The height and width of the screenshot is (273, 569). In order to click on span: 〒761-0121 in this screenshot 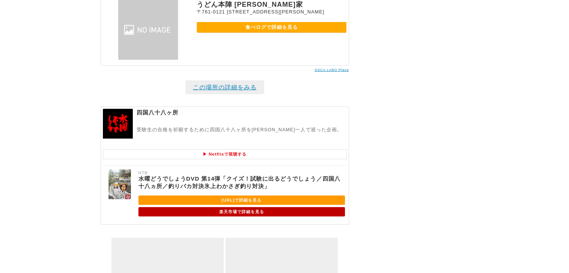, I will do `click(211, 12)`.